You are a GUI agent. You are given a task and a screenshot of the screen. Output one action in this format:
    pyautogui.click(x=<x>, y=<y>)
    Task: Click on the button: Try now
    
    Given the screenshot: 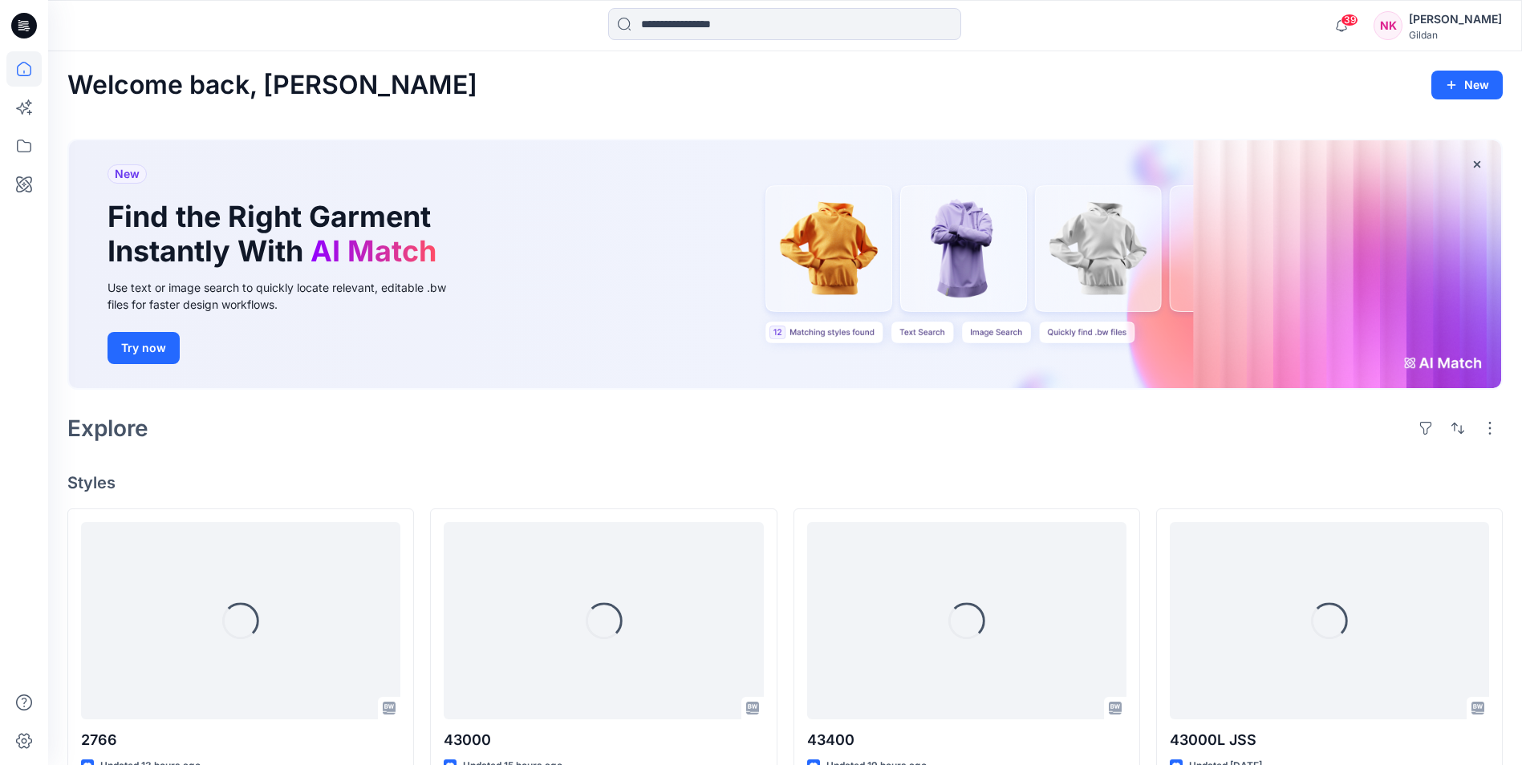 What is the action you would take?
    pyautogui.click(x=144, y=348)
    